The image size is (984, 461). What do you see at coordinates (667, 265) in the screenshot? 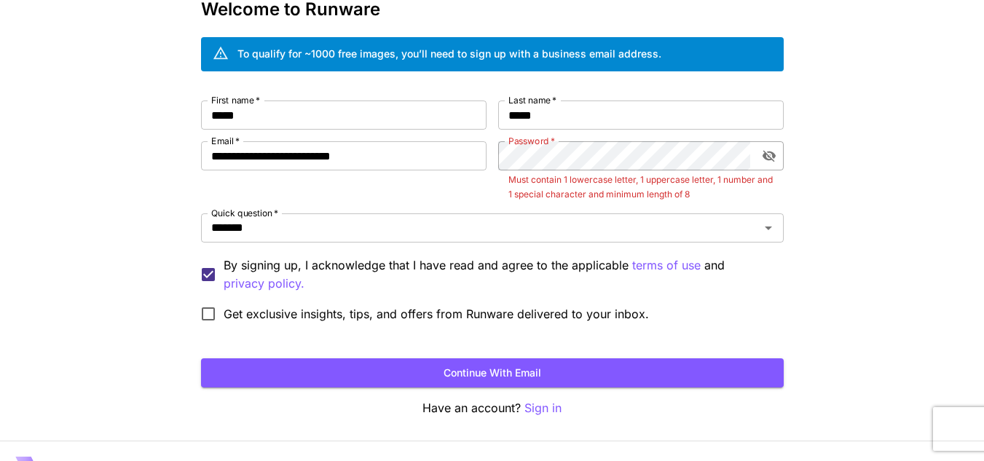
I see `p: terms of use` at bounding box center [667, 265].